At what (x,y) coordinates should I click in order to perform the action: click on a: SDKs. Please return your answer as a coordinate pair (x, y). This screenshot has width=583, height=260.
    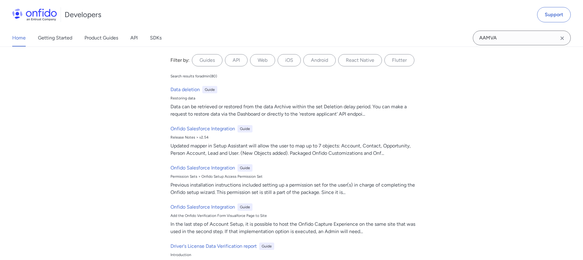
    Looking at the image, I should click on (156, 38).